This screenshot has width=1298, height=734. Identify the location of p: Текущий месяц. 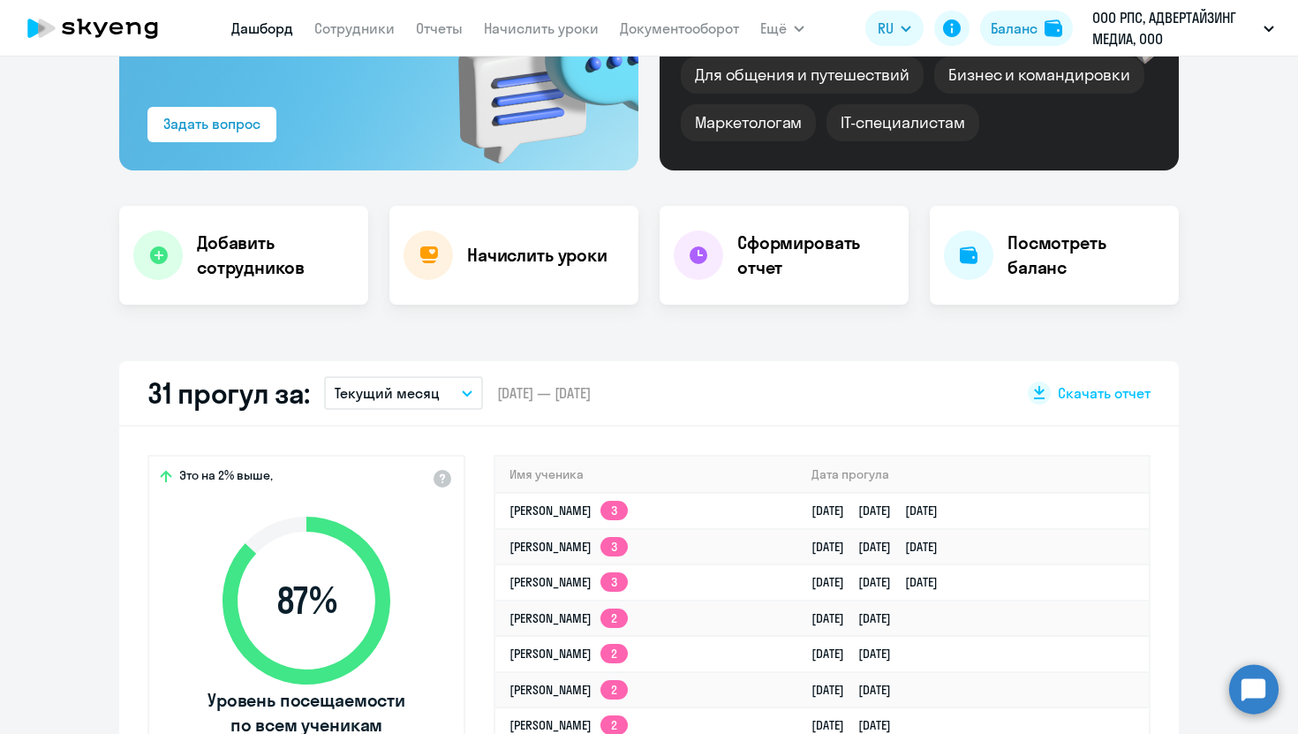
(387, 393).